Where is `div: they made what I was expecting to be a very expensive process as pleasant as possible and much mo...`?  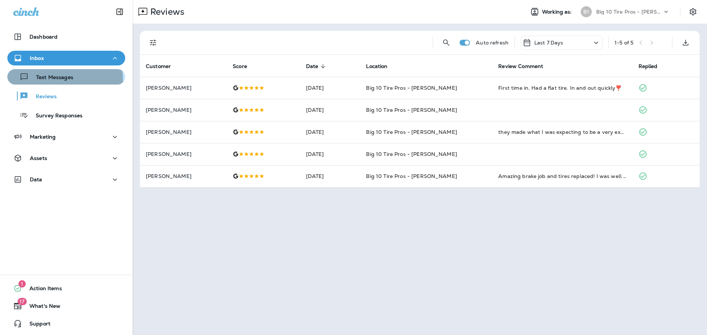 div: they made what I was expecting to be a very expensive process as pleasant as possible and much mo... is located at coordinates (562, 132).